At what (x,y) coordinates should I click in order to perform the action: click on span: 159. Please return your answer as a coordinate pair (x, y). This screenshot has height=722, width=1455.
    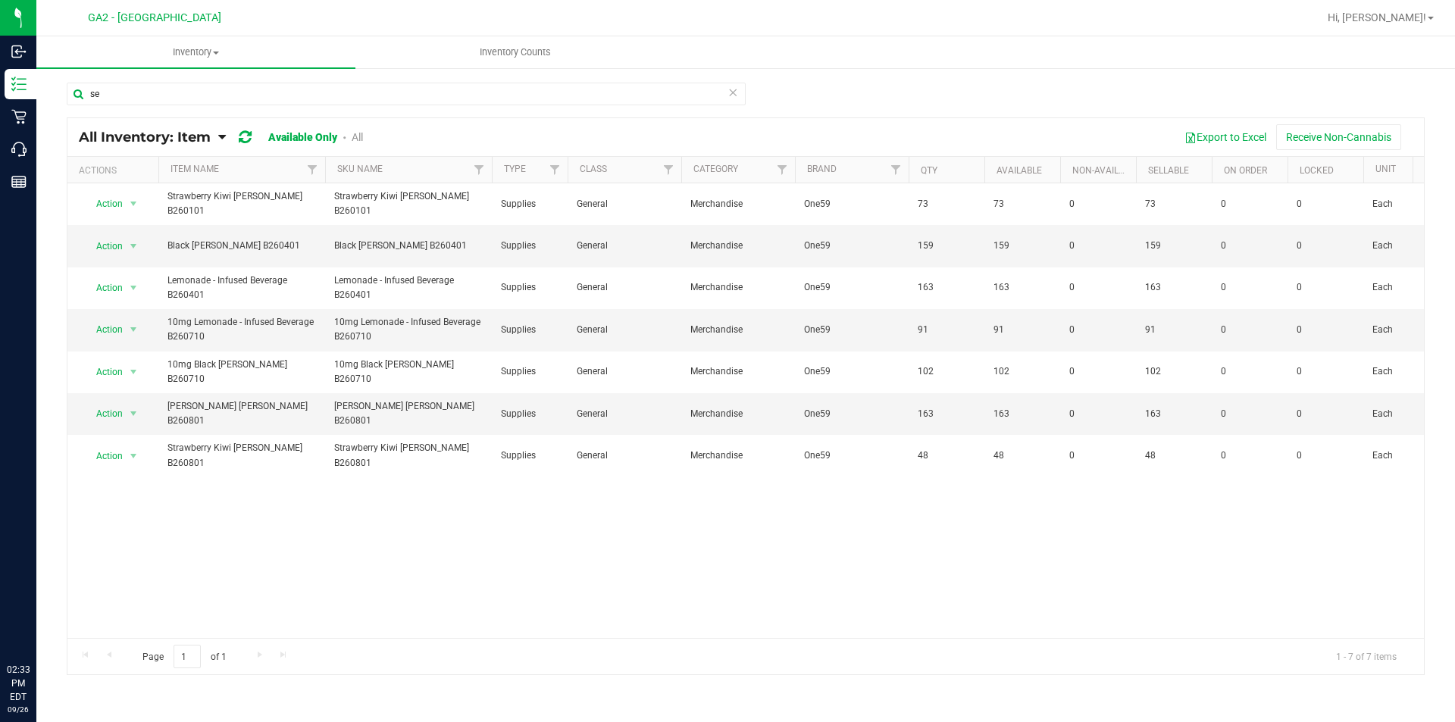
    Looking at the image, I should click on (946, 245).